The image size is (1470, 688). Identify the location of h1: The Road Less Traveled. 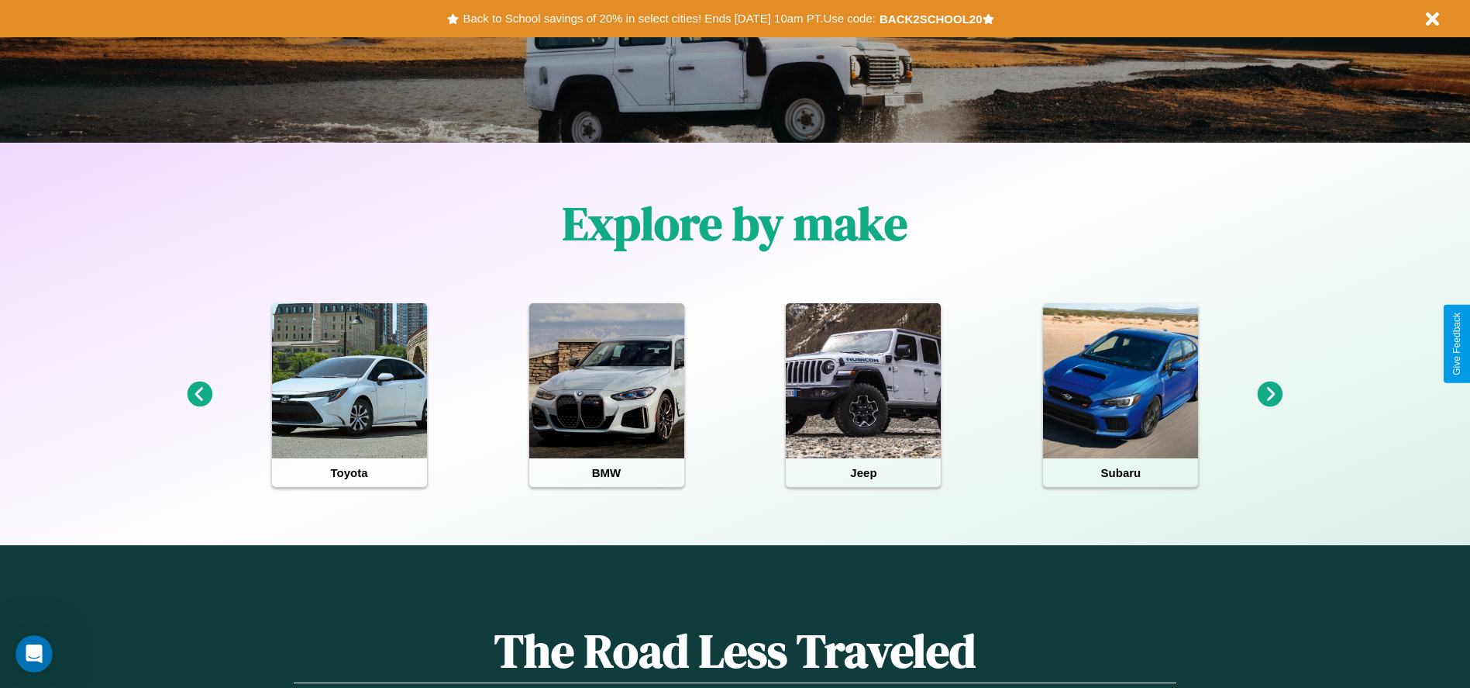
(735, 650).